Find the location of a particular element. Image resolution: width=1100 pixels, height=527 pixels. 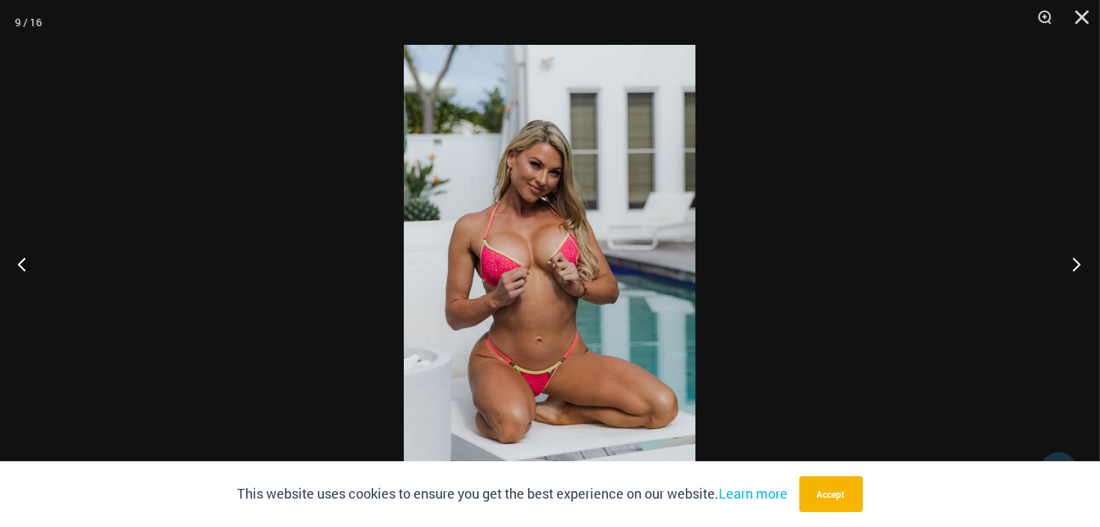

img: Bubble Mesh Highlight Pink 323 Top 469 Thong 05 is located at coordinates (550, 263).